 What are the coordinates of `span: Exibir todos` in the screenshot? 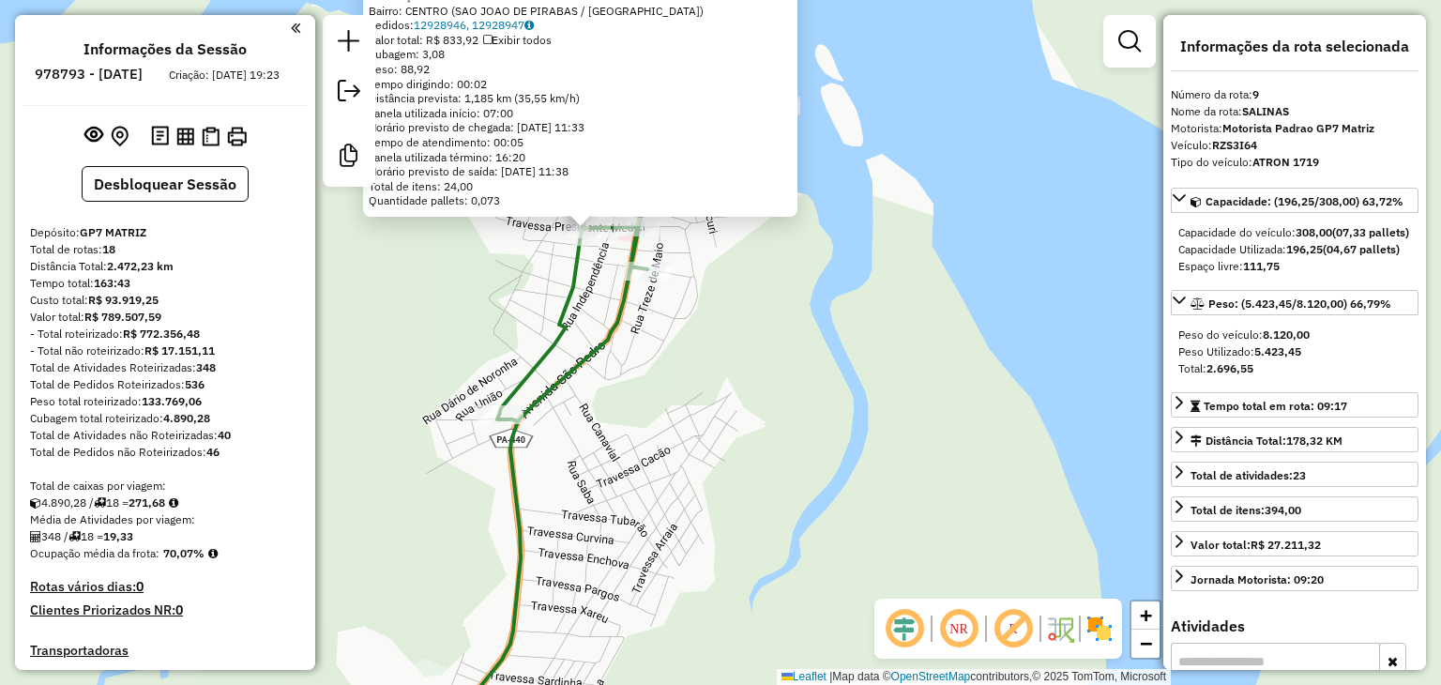 It's located at (517, 39).